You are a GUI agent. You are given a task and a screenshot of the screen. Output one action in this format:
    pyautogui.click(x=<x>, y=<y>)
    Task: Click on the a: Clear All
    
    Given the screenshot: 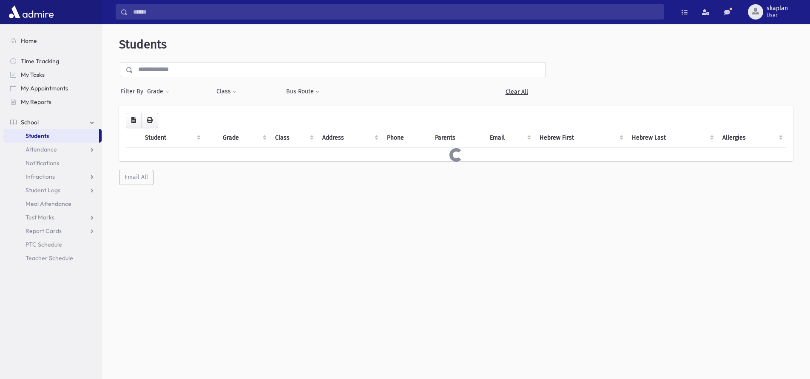 What is the action you would take?
    pyautogui.click(x=516, y=92)
    